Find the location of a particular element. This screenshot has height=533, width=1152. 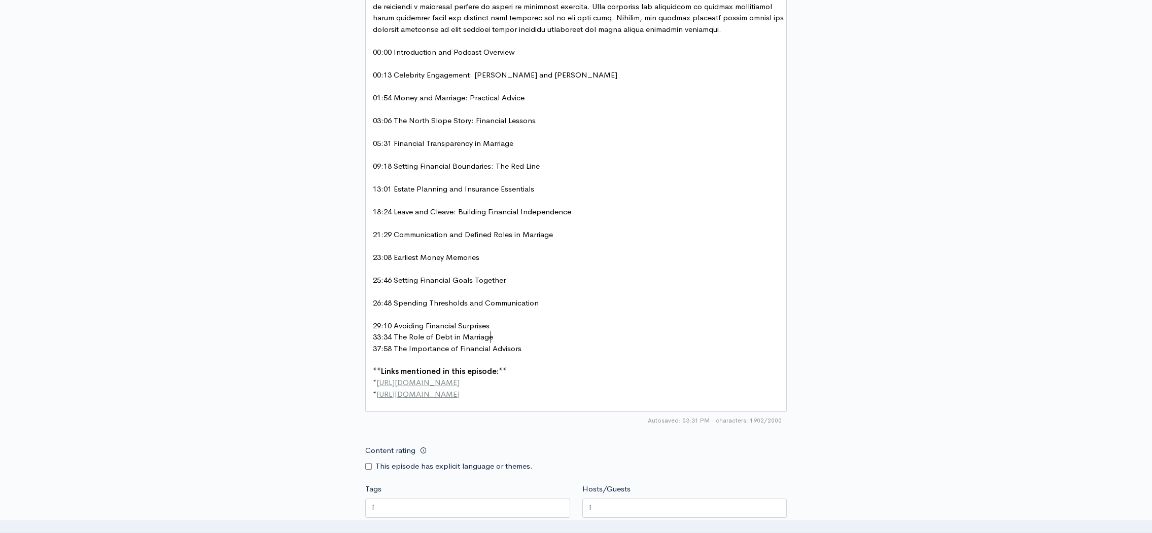

label: Tags is located at coordinates (373, 489).